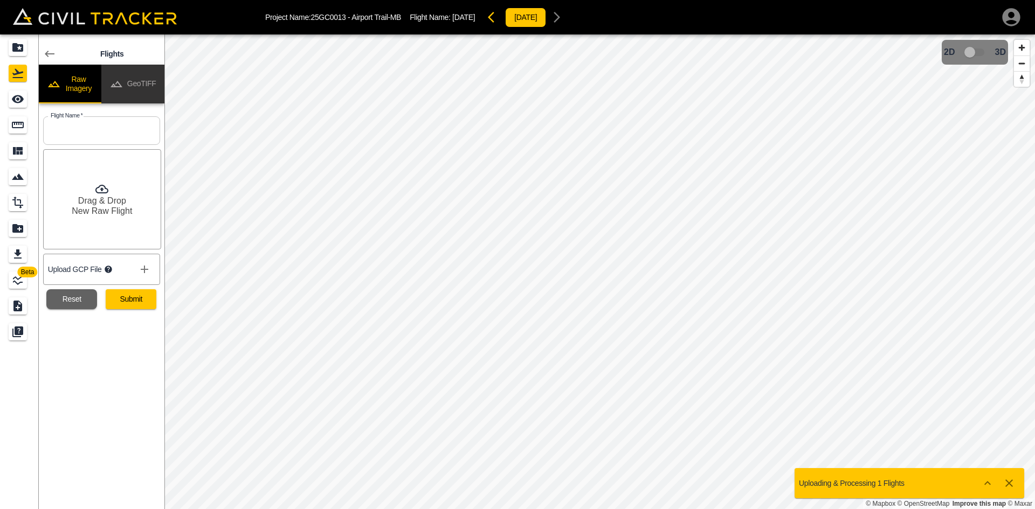  Describe the element at coordinates (599, 272) in the screenshot. I see `canvas: Map` at that location.